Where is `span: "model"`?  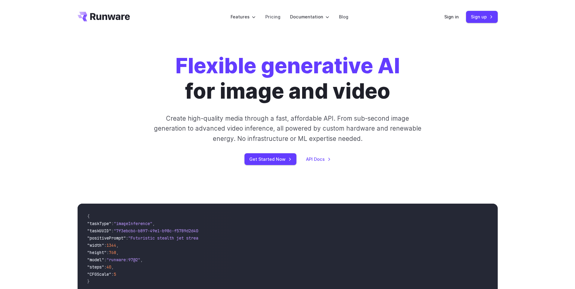
span: "model" is located at coordinates (96, 260).